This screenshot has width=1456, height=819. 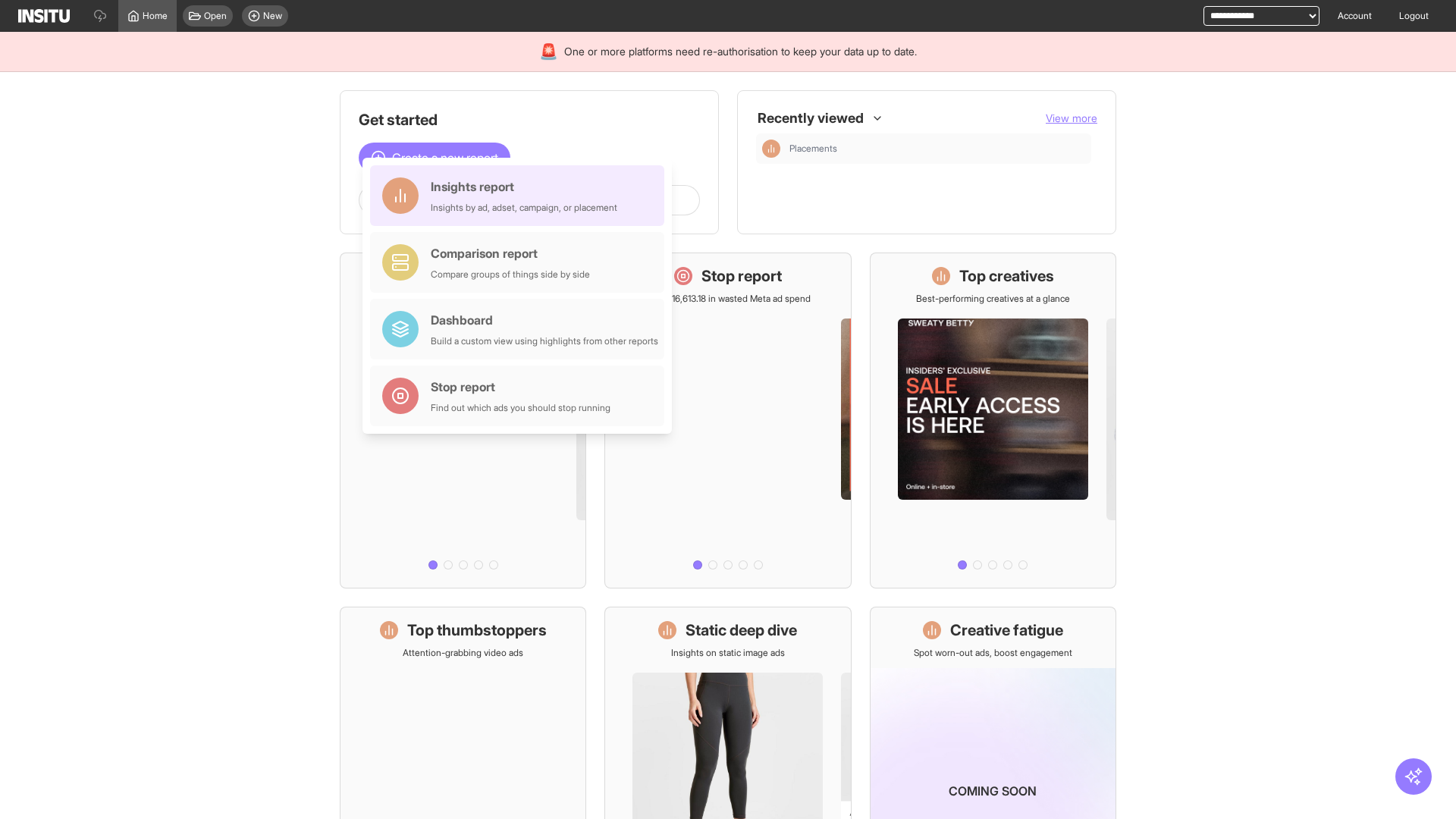 I want to click on div: Build a custom view using highlights from other reports, so click(x=544, y=341).